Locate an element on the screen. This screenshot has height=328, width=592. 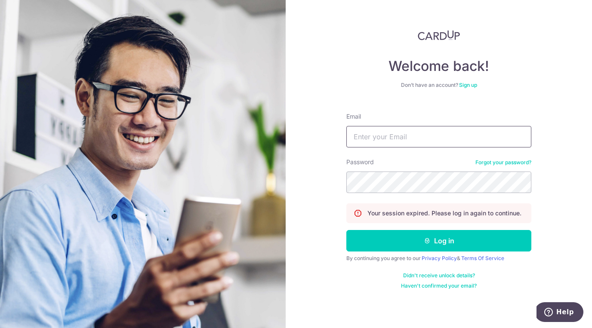
a: Haven't confirmed your email? is located at coordinates (438, 286).